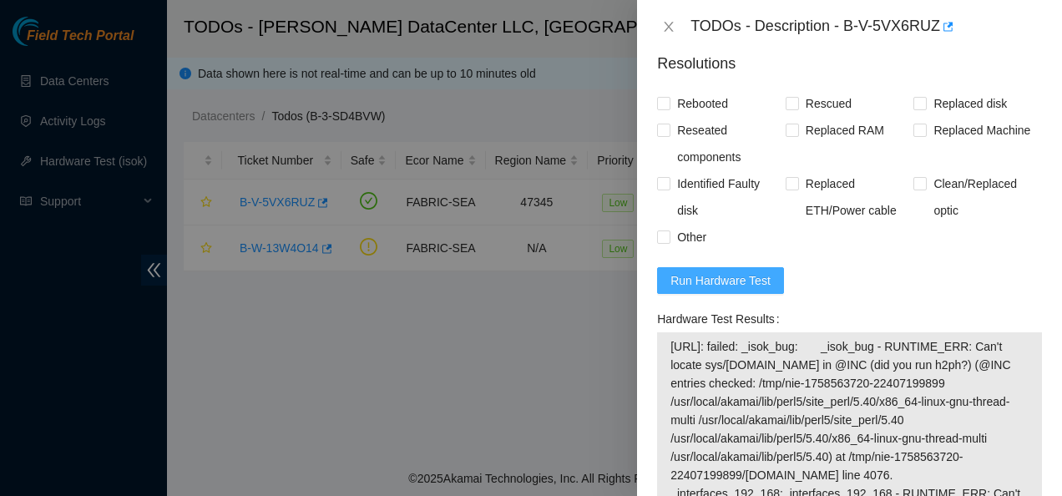 This screenshot has width=1062, height=496. I want to click on p: Resolutions, so click(849, 57).